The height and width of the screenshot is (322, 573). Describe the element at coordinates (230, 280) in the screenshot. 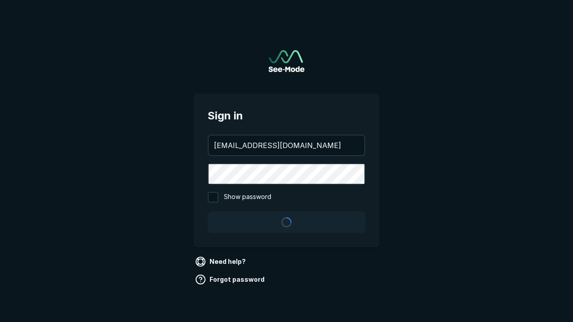

I see `a: Forgot password` at that location.